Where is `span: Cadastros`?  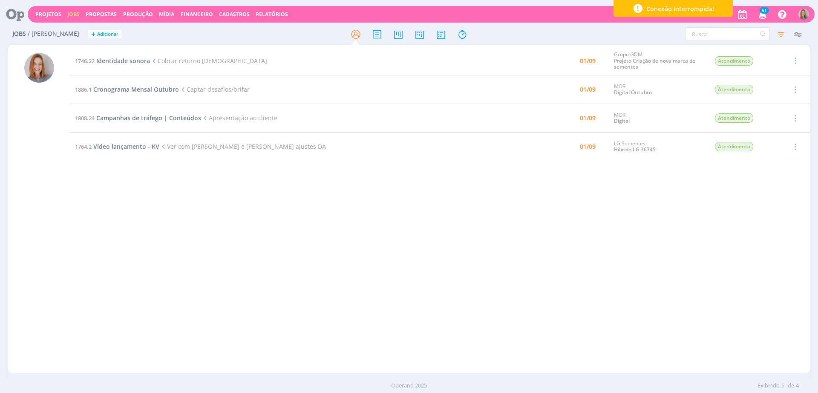
span: Cadastros is located at coordinates (234, 14).